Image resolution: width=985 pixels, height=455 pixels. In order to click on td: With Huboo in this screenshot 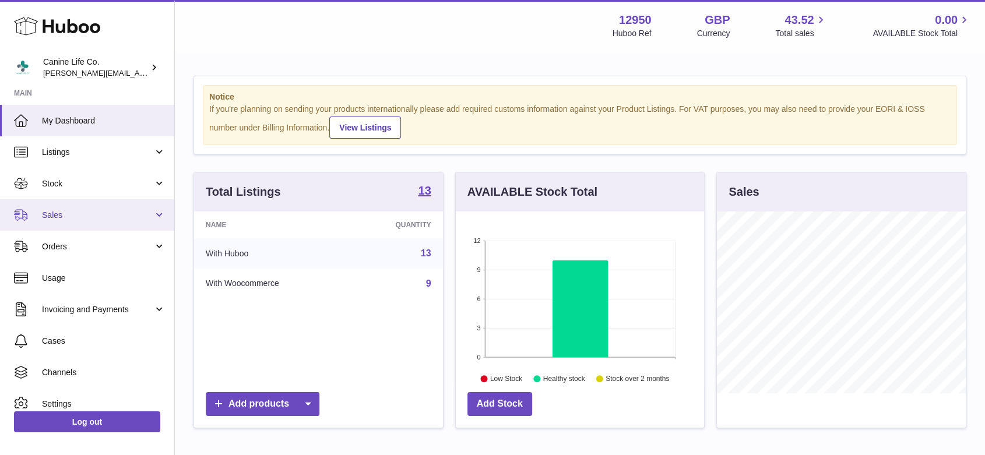, I will do `click(271, 253)`.